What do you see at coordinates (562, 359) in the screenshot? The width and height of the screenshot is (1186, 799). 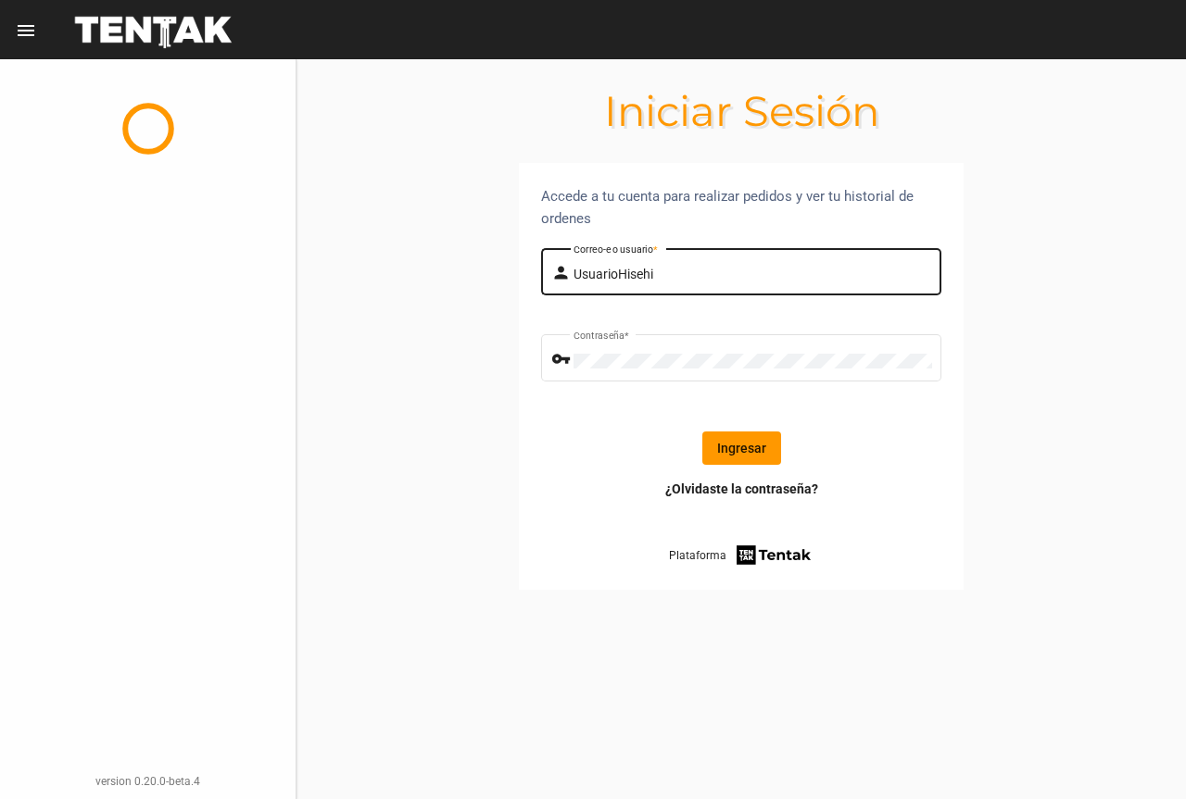 I see `mat-icon: vpn_key` at bounding box center [562, 359].